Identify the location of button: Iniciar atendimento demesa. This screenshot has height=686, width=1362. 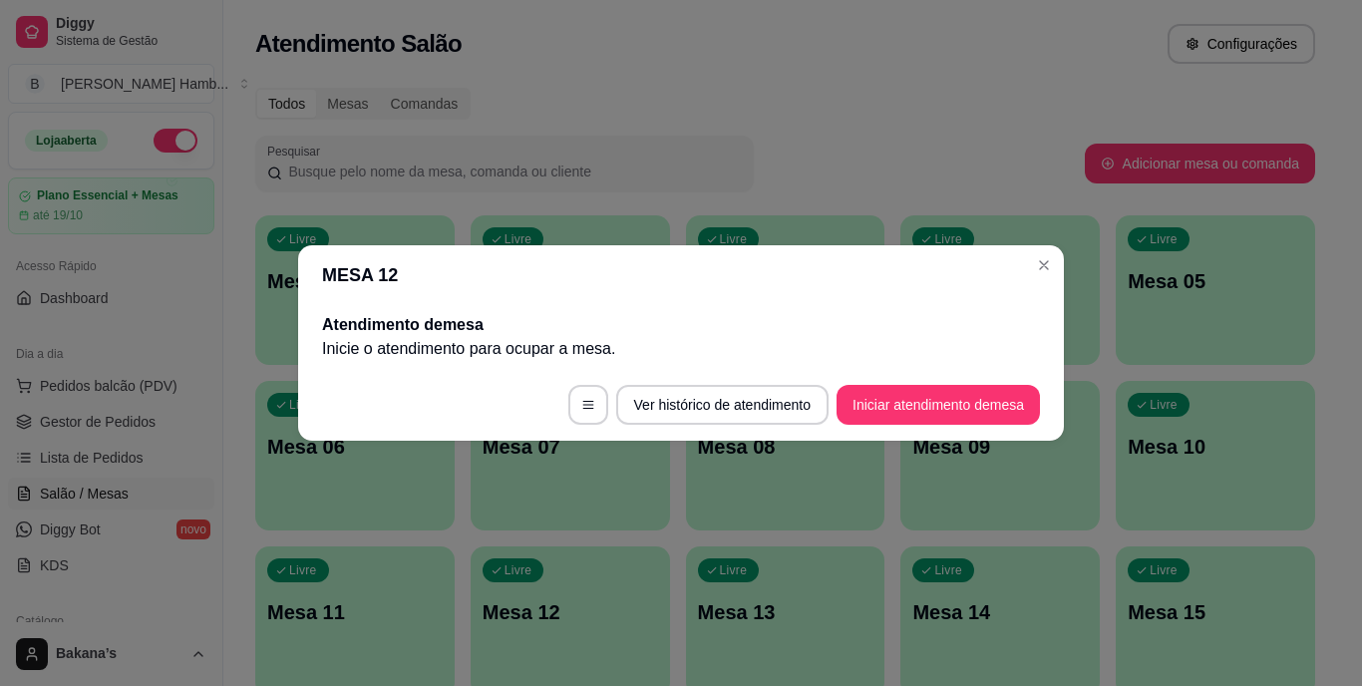
(938, 405).